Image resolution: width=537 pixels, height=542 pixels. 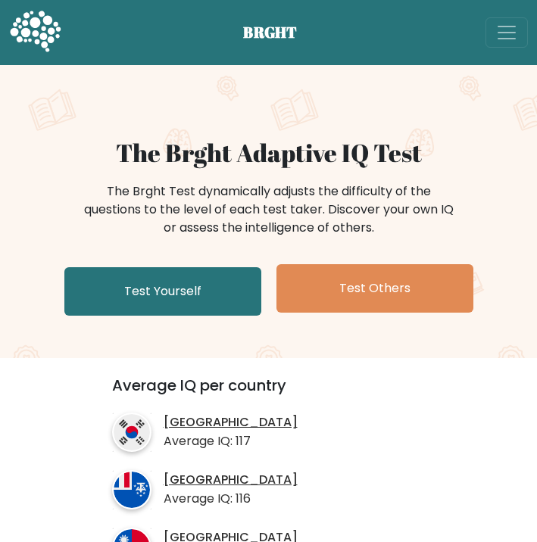 I want to click on h1: The Brght Adaptive IQ Test, so click(x=268, y=152).